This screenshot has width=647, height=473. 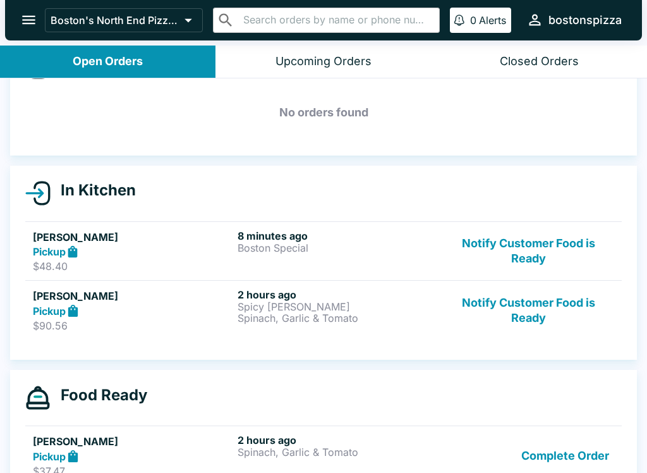 What do you see at coordinates (492, 20) in the screenshot?
I see `p: Alerts` at bounding box center [492, 20].